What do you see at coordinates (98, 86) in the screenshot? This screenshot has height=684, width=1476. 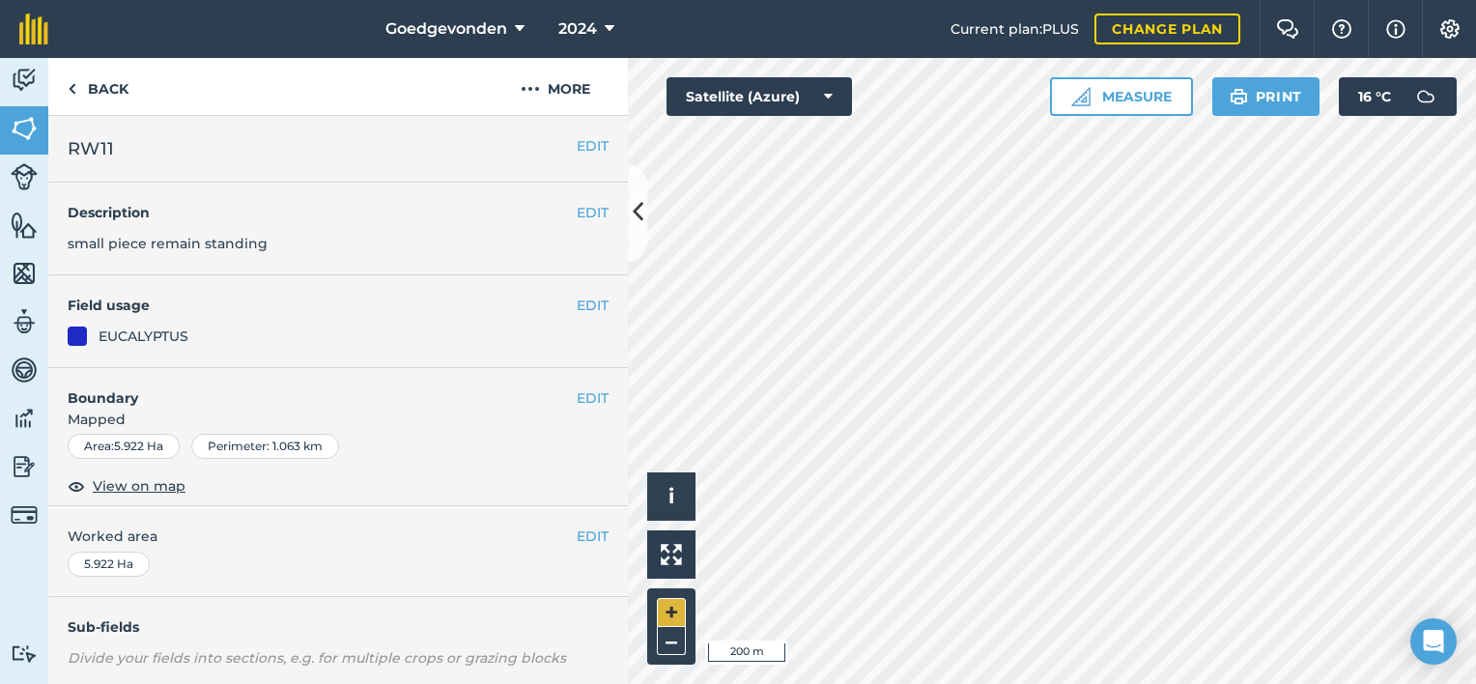 I see `a: Back` at bounding box center [98, 86].